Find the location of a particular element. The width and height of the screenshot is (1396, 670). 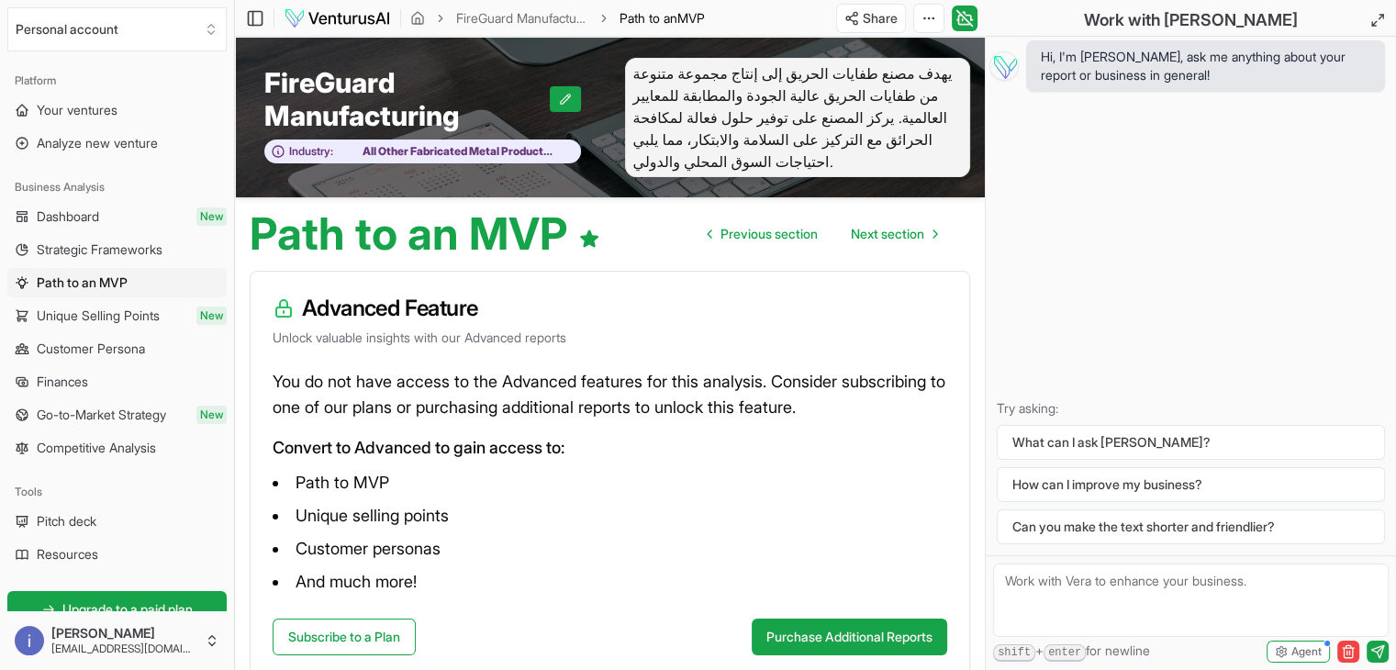

a: Go-to-Market StrategyNew is located at coordinates (117, 415).